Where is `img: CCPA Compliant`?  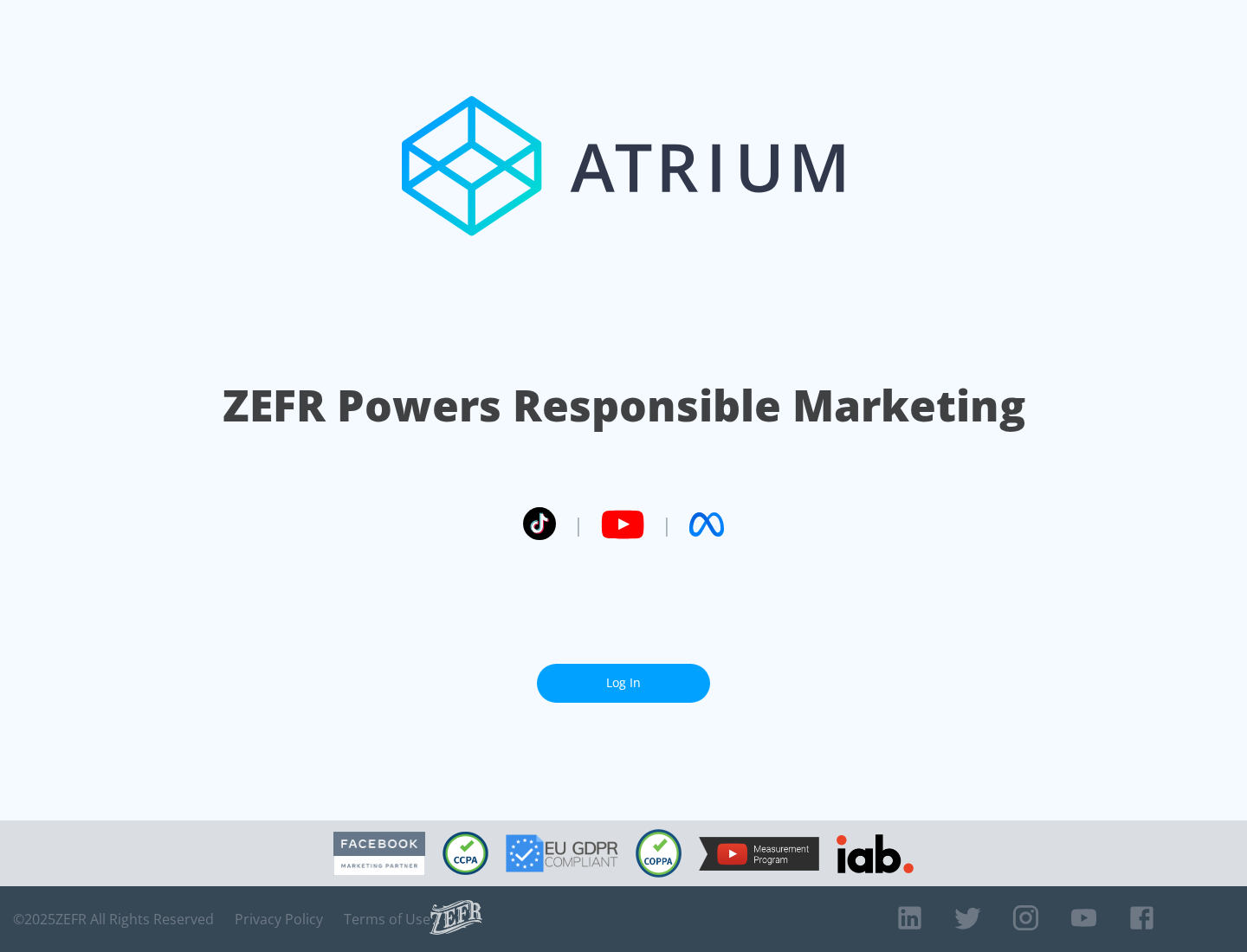
img: CCPA Compliant is located at coordinates (466, 854).